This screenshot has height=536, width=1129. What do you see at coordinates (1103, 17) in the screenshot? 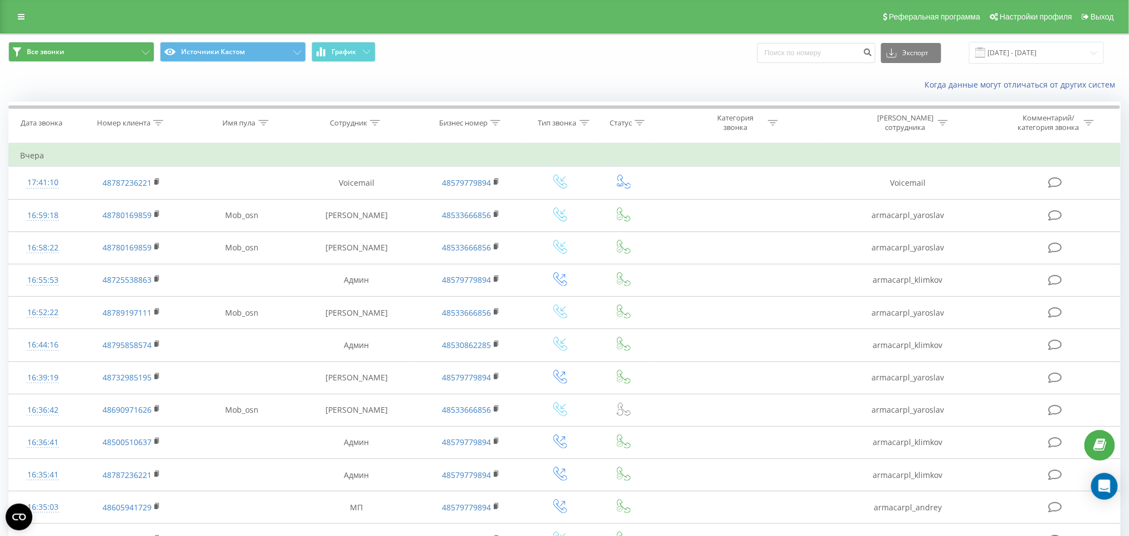
I see `span: Выход` at bounding box center [1103, 17].